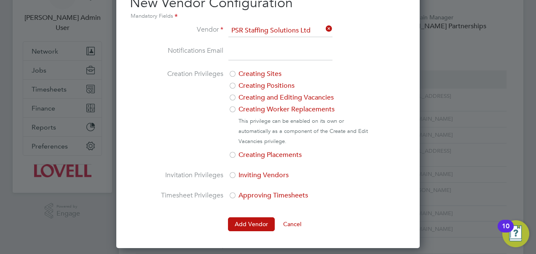 The height and width of the screenshot is (254, 536). What do you see at coordinates (506, 232) in the screenshot?
I see `div: 10` at bounding box center [506, 232].